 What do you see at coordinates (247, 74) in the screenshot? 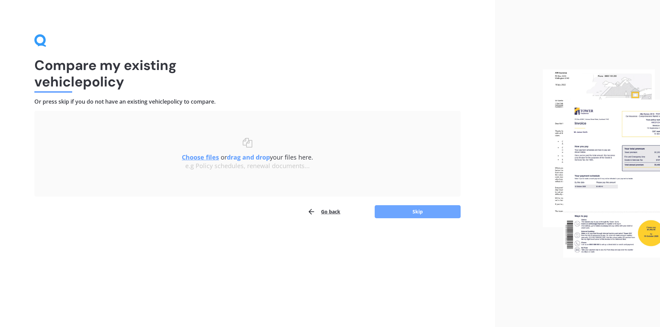
I see `h1: Compare my existing vehicle policy` at bounding box center [247, 74].